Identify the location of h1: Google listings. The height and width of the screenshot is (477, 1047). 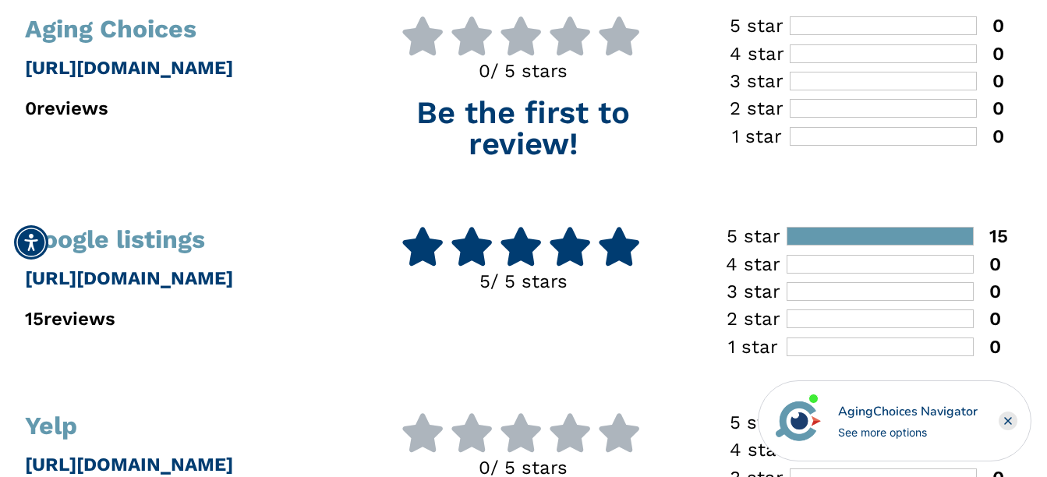
(183, 239).